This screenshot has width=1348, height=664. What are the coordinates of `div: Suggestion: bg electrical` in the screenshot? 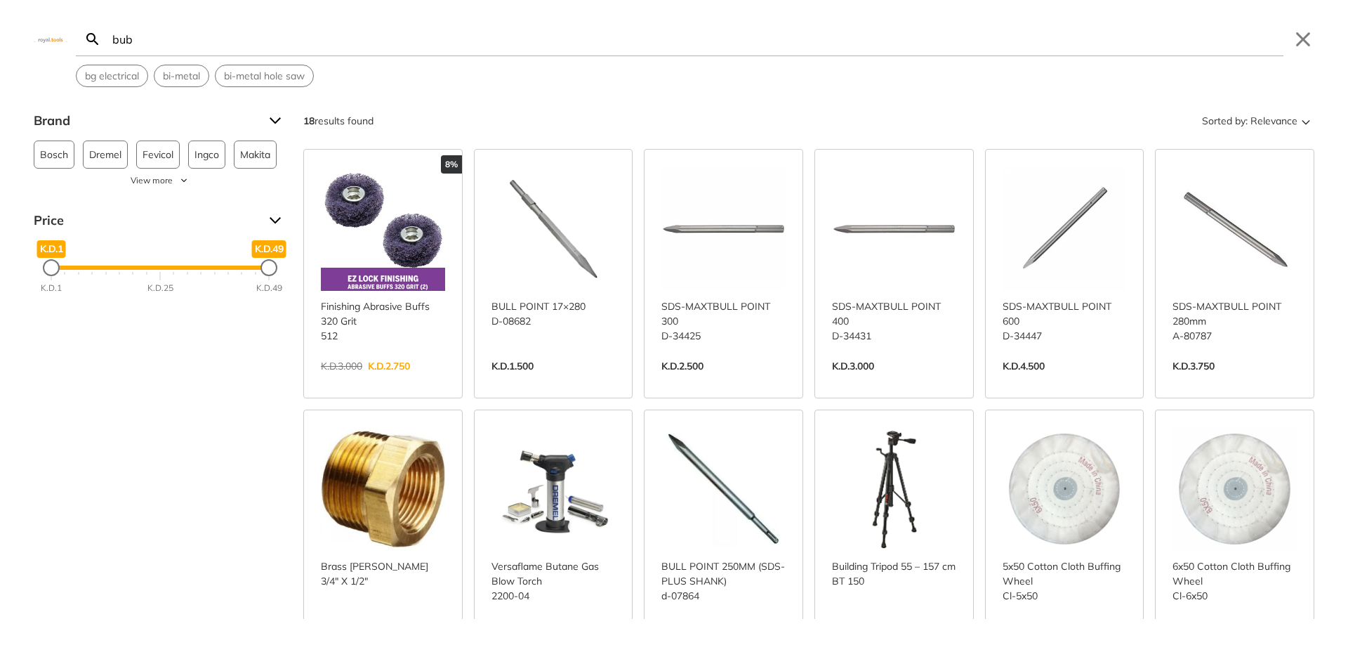 It's located at (112, 76).